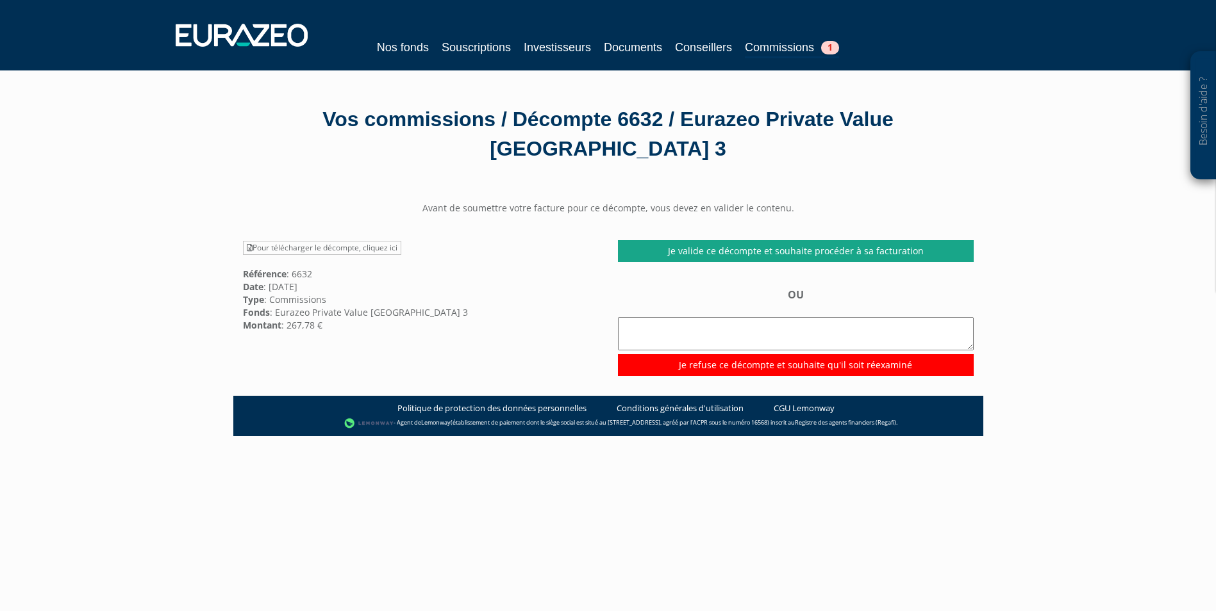 This screenshot has height=611, width=1216. Describe the element at coordinates (608, 208) in the screenshot. I see `center: Avant de soumettre votre facture pour ce décompte, vous devez en valider le contenu.` at that location.